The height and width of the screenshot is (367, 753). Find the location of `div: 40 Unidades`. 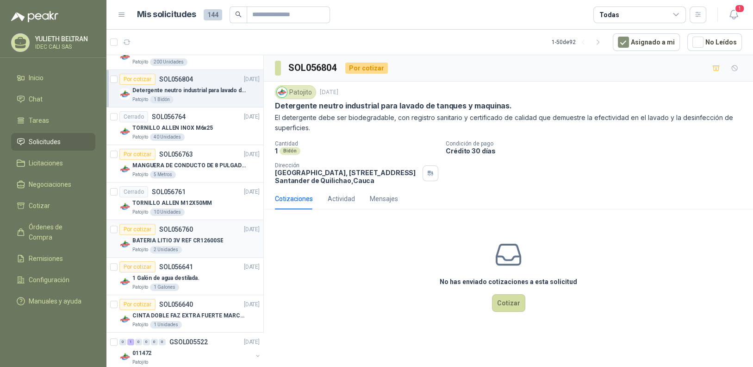

div: 40 Unidades is located at coordinates (167, 137).